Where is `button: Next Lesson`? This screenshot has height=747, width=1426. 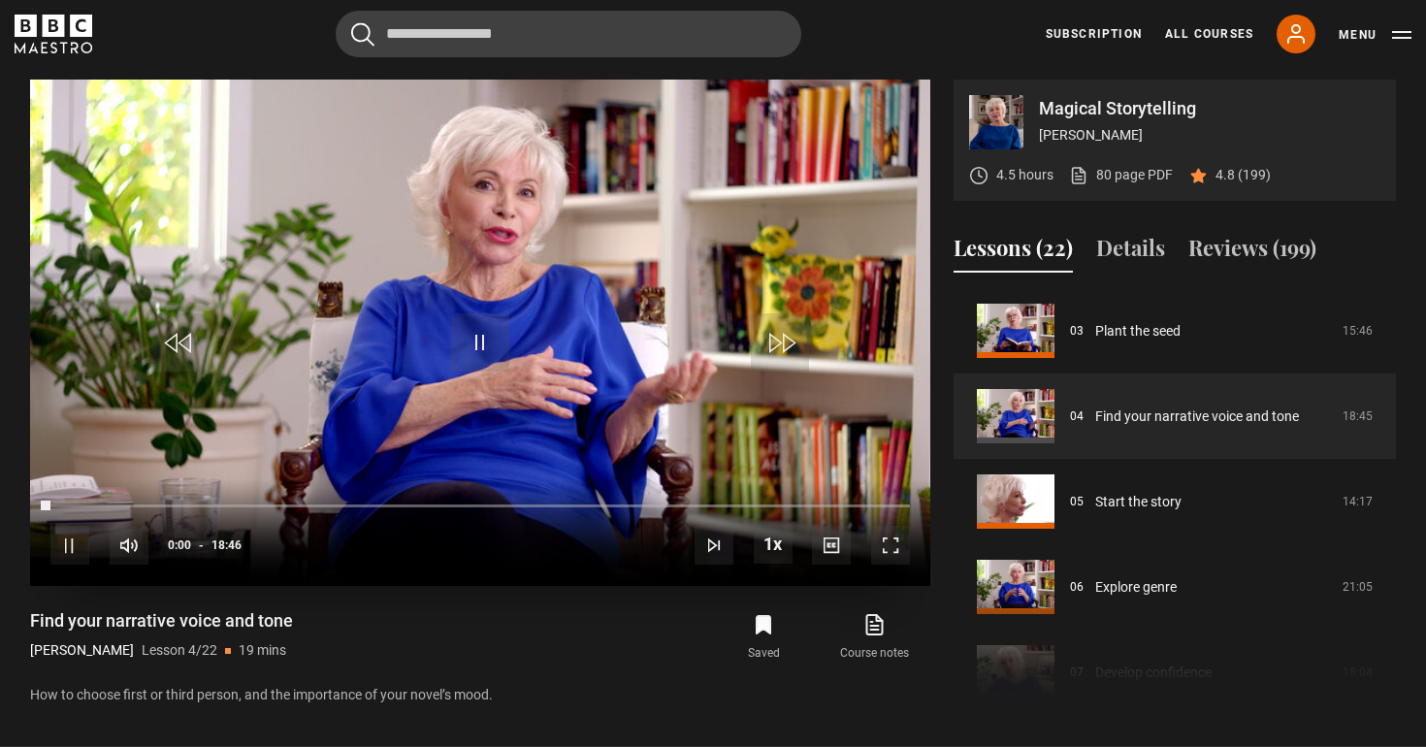 button: Next Lesson is located at coordinates (714, 545).